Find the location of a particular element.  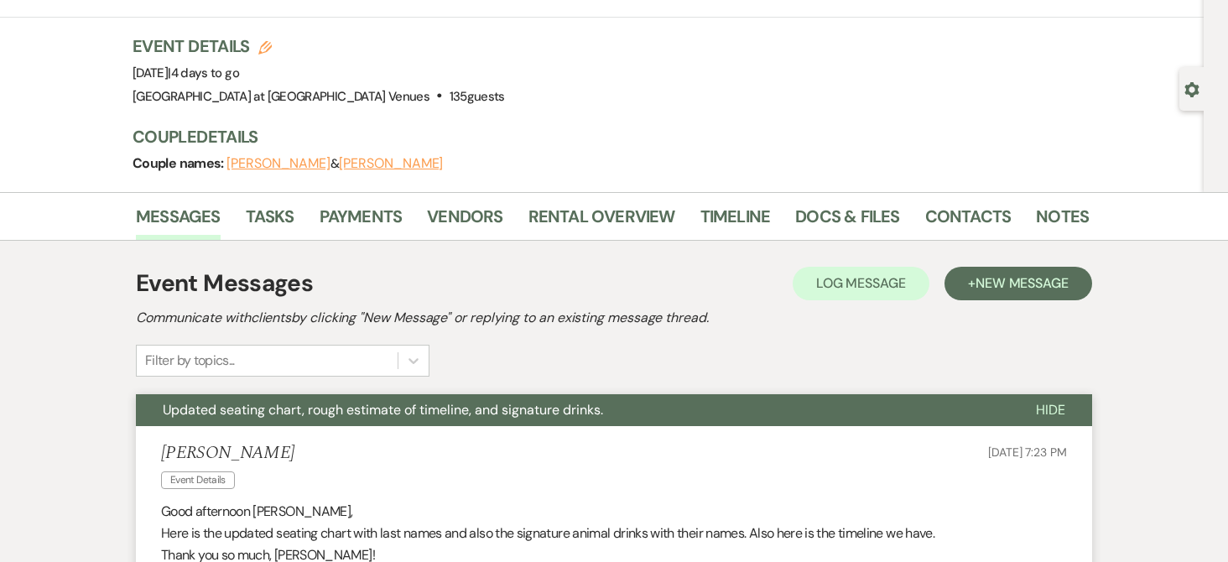

a: Rental Overview is located at coordinates (602, 221).